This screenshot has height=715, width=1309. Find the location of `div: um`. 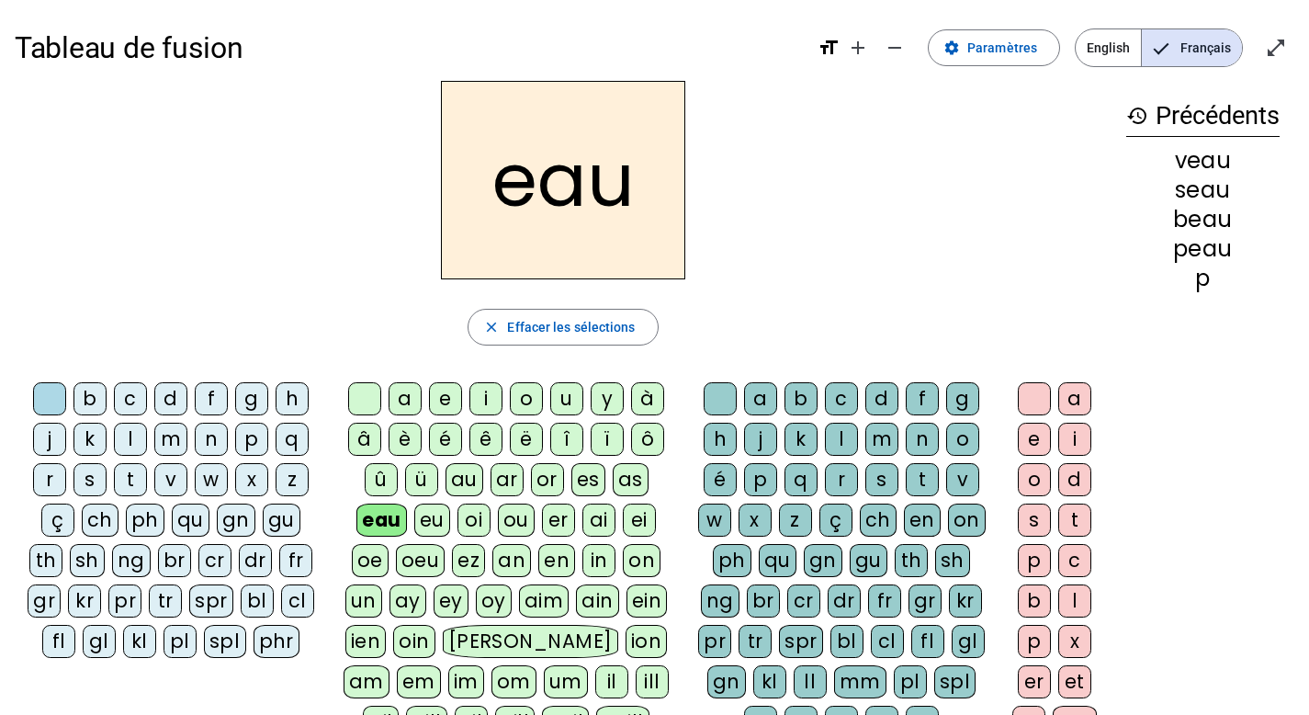

div: um is located at coordinates (566, 682).